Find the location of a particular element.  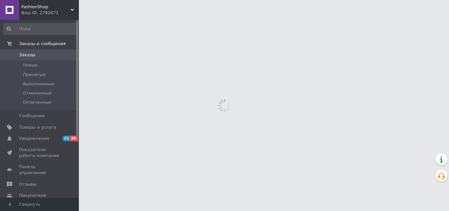

span: Сообщения is located at coordinates (32, 116).